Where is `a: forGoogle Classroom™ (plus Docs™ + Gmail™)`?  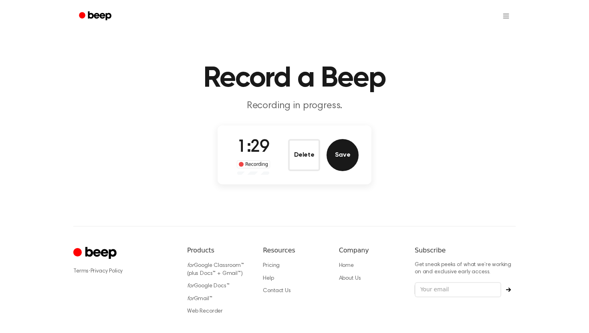 a: forGoogle Classroom™ (plus Docs™ + Gmail™) is located at coordinates (216, 270).